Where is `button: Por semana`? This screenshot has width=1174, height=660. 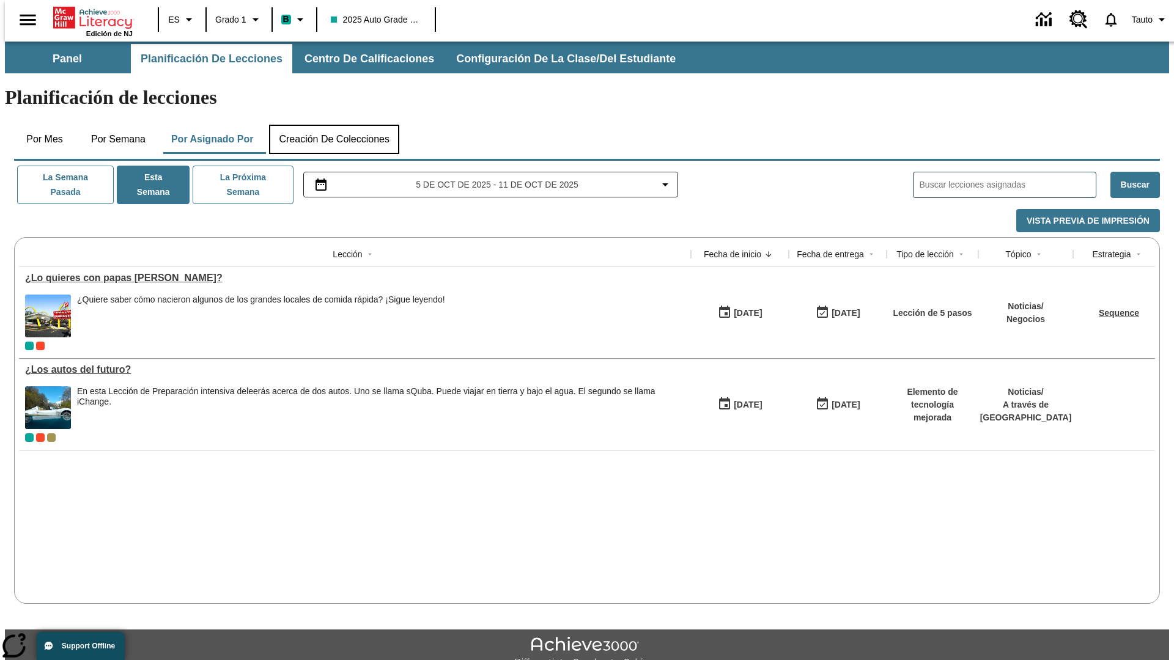 button: Por semana is located at coordinates (118, 139).